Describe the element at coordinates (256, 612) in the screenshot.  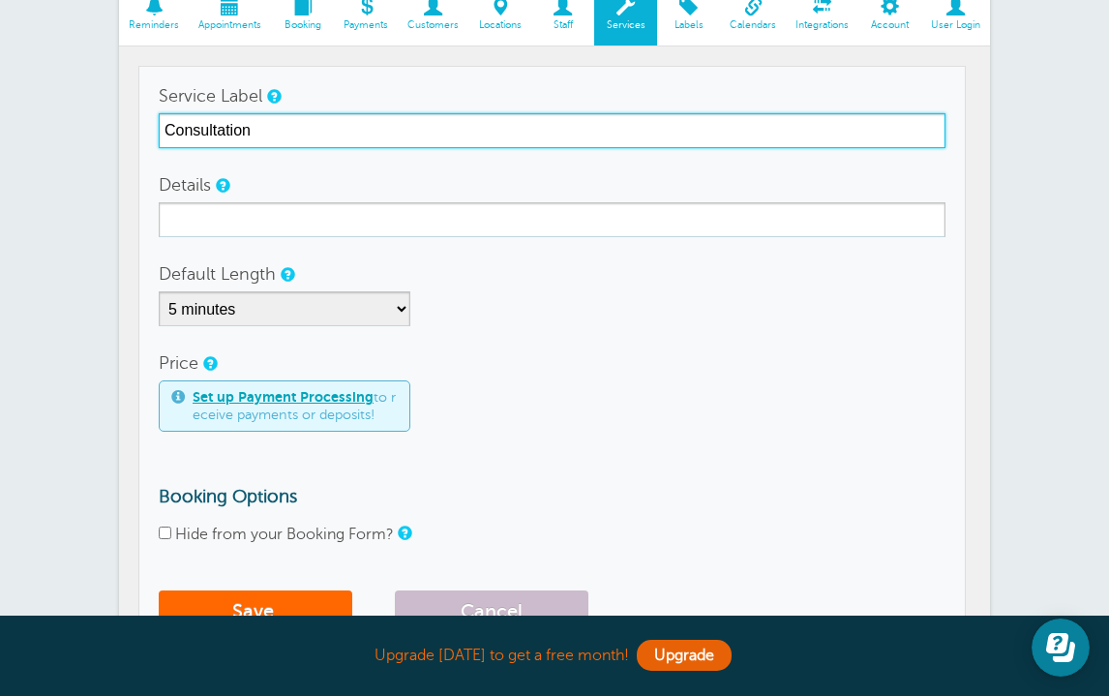
I see `button: Save` at that location.